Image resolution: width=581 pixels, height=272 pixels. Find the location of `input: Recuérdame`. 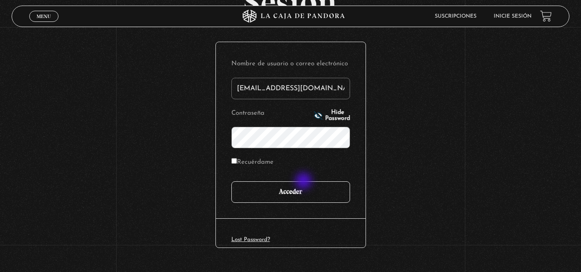

input: Recuérdame is located at coordinates (234, 161).